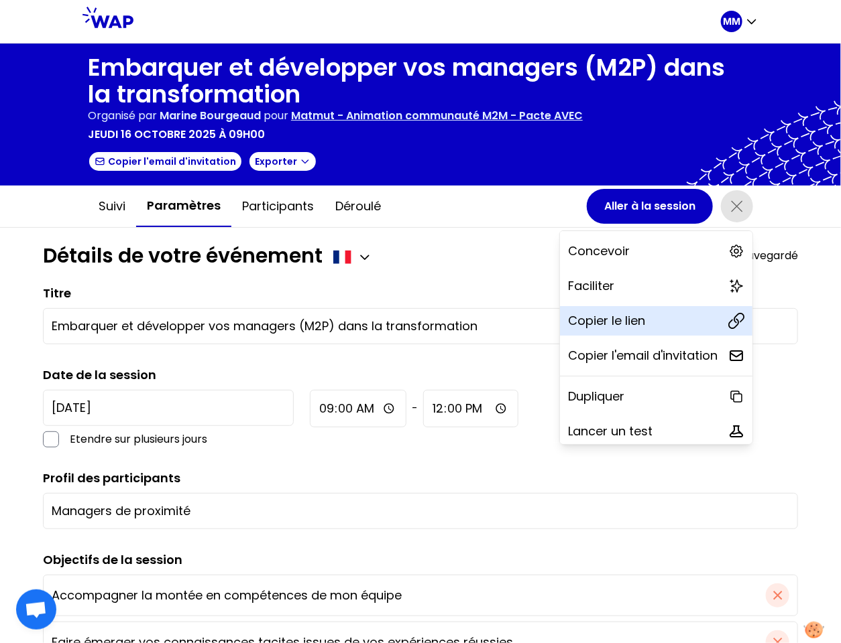 This screenshot has height=643, width=841. I want to click on p: Concevoir, so click(599, 251).